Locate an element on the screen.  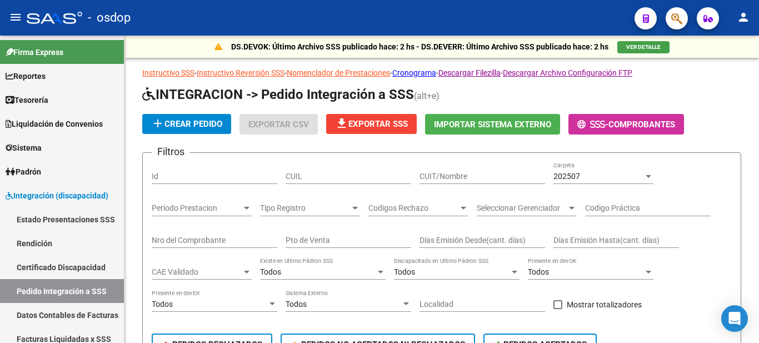
span: Sistema is located at coordinates (23, 148).